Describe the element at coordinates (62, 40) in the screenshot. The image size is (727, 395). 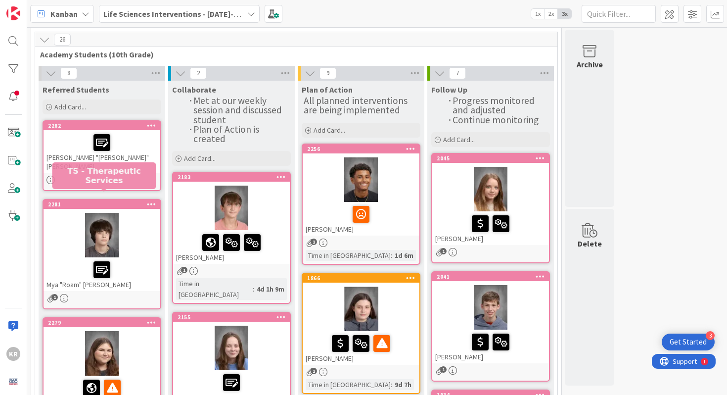
I see `span: 26` at that location.